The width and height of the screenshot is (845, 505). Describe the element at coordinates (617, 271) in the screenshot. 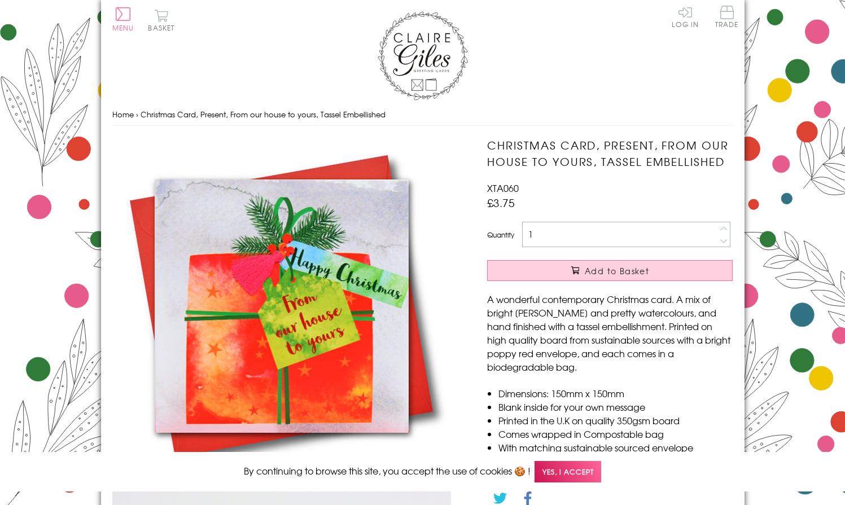

I see `span: Add to Basket` at that location.